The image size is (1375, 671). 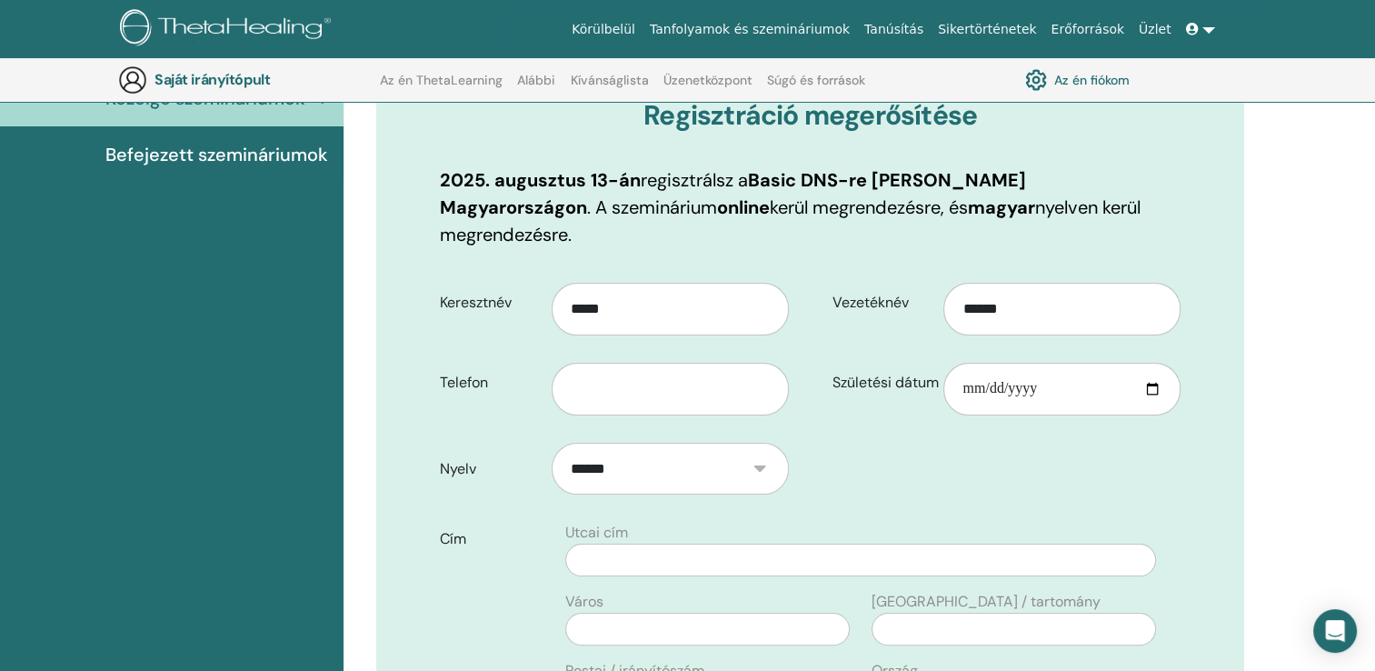 What do you see at coordinates (1091, 80) in the screenshot?
I see `font: Az én fiókom` at bounding box center [1091, 80].